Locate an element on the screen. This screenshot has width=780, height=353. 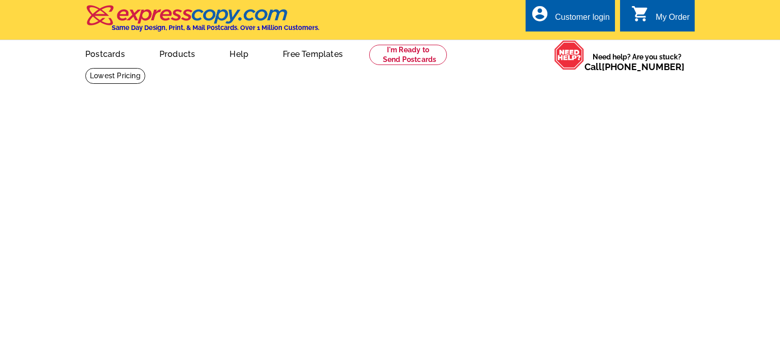
a: Postcards is located at coordinates (105, 53).